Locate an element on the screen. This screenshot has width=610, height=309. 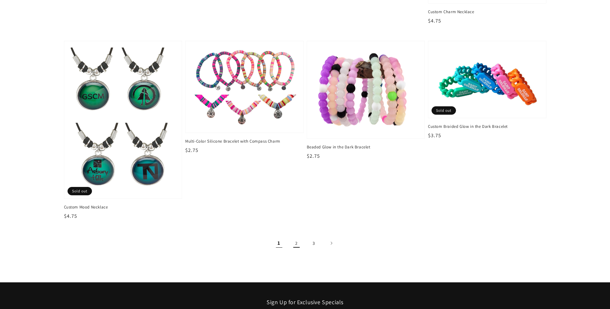
span: Beaded Glow in the Dark Bracelet is located at coordinates (366, 147).